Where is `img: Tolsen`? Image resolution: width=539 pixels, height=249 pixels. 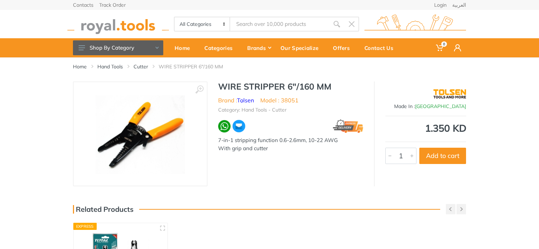
img: Tolsen is located at coordinates (449, 94).